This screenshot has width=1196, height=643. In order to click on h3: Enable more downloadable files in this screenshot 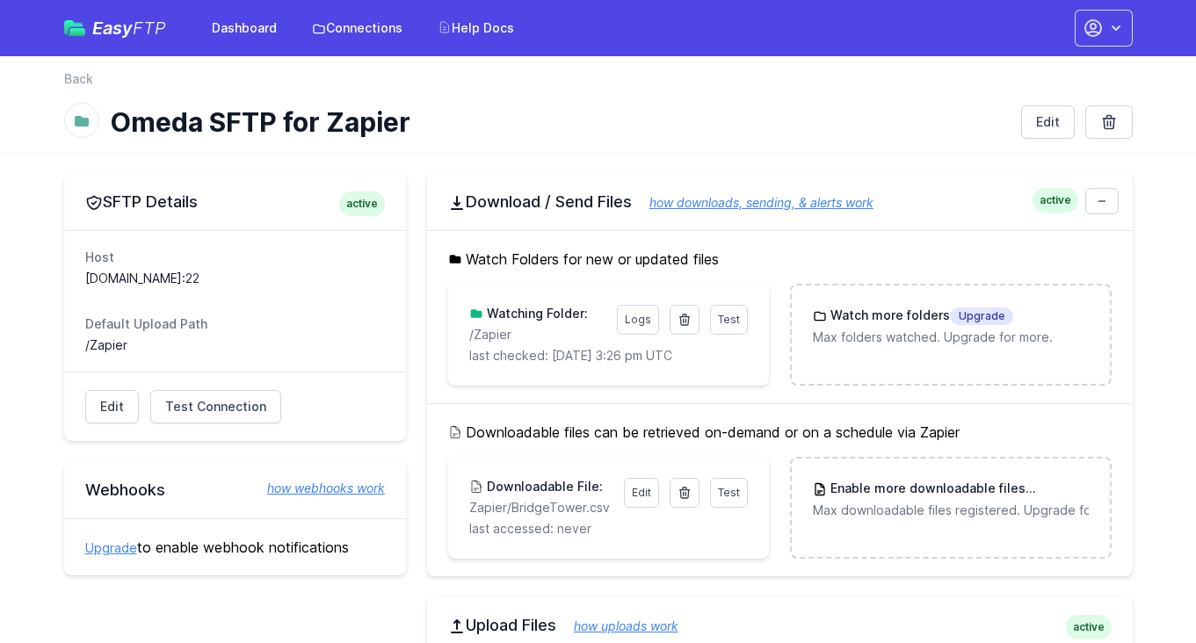, I will do `click(957, 488)`.